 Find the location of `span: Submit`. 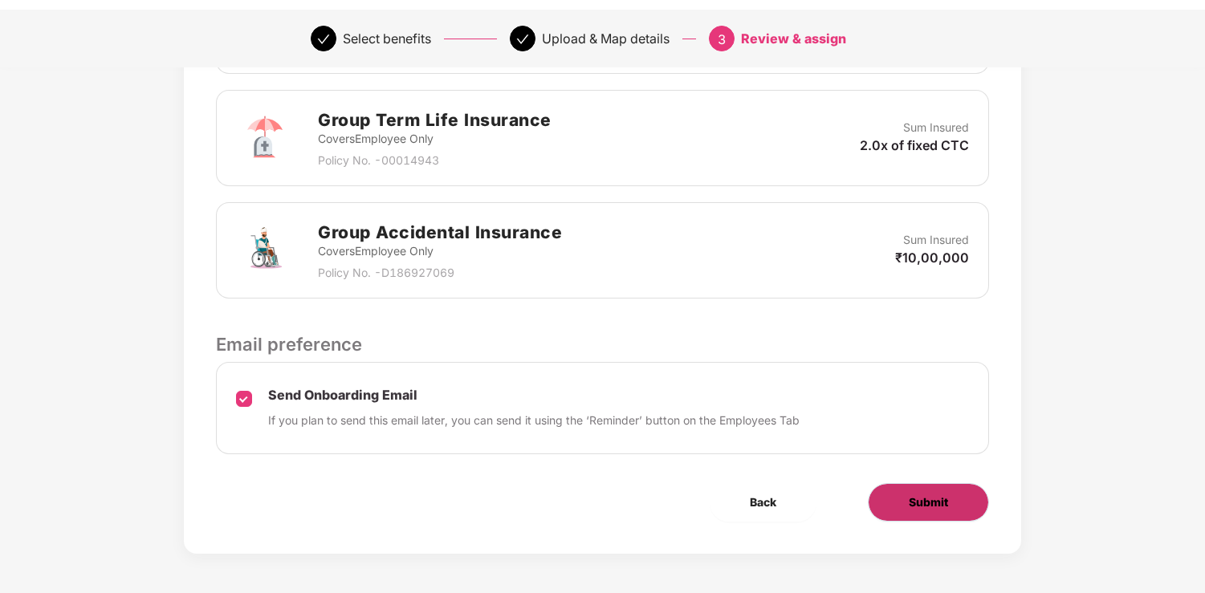

span: Submit is located at coordinates (928, 503).